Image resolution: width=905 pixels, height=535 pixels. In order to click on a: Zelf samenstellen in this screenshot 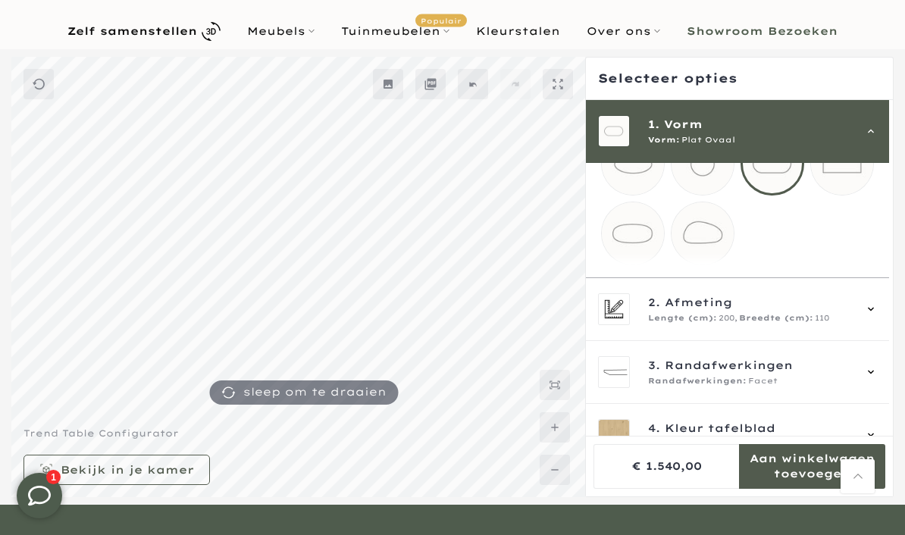, I will do `click(144, 31)`.